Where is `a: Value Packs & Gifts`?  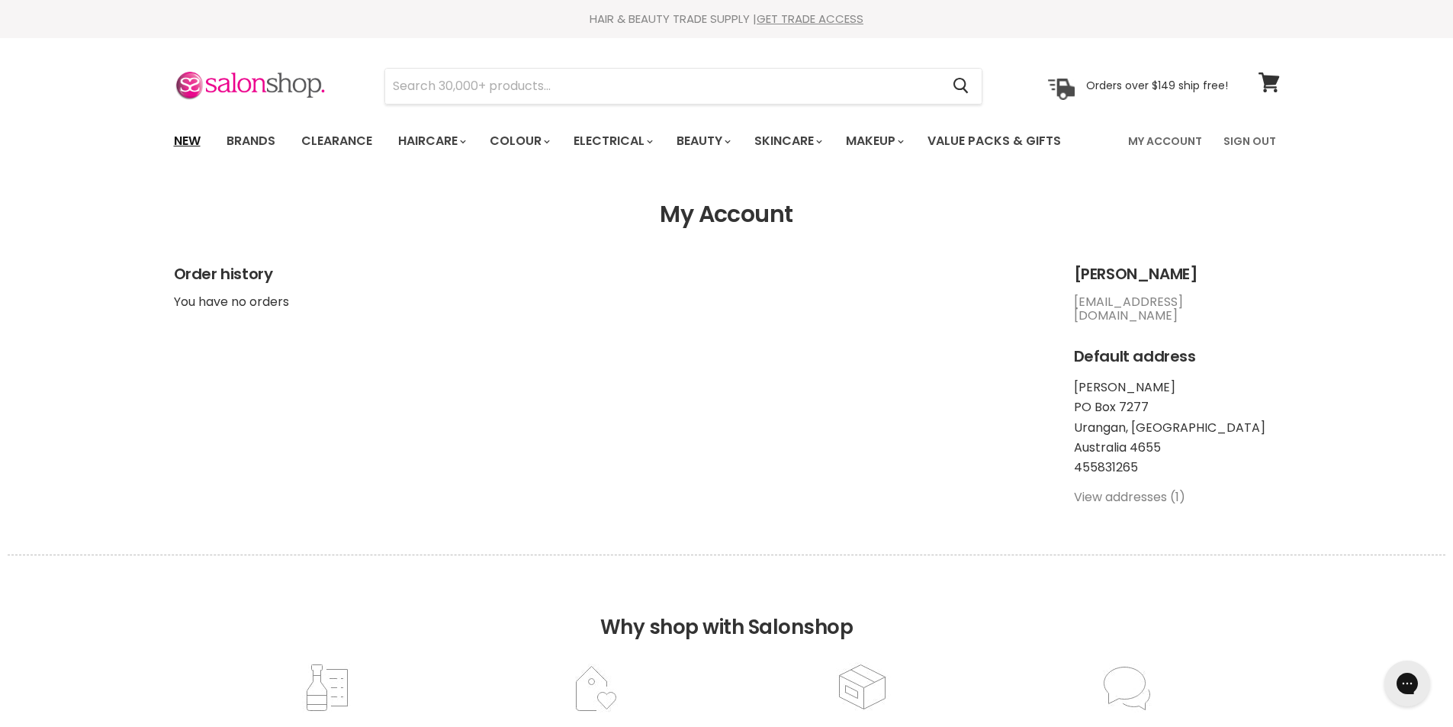 a: Value Packs & Gifts is located at coordinates (994, 141).